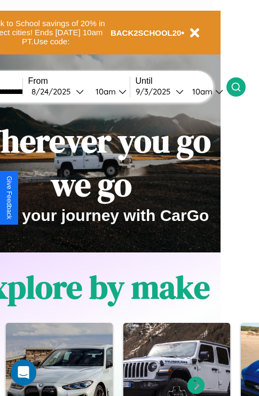 This screenshot has width=259, height=396. Describe the element at coordinates (58, 91) in the screenshot. I see `button: 8/24/2025` at that location.